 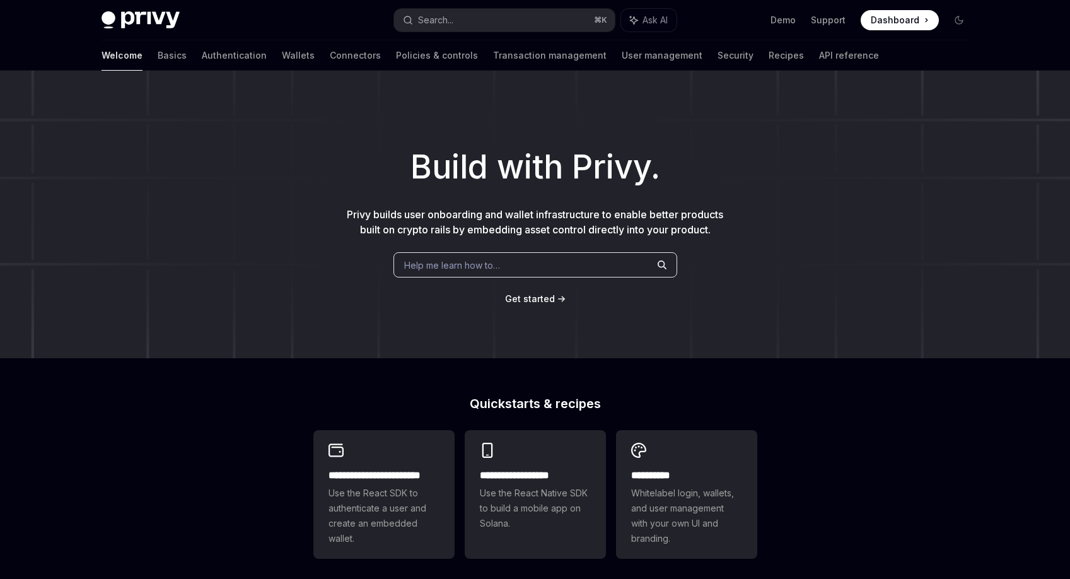 I want to click on span: Use the React Native SDK to build a mobile app on Solana., so click(x=535, y=508).